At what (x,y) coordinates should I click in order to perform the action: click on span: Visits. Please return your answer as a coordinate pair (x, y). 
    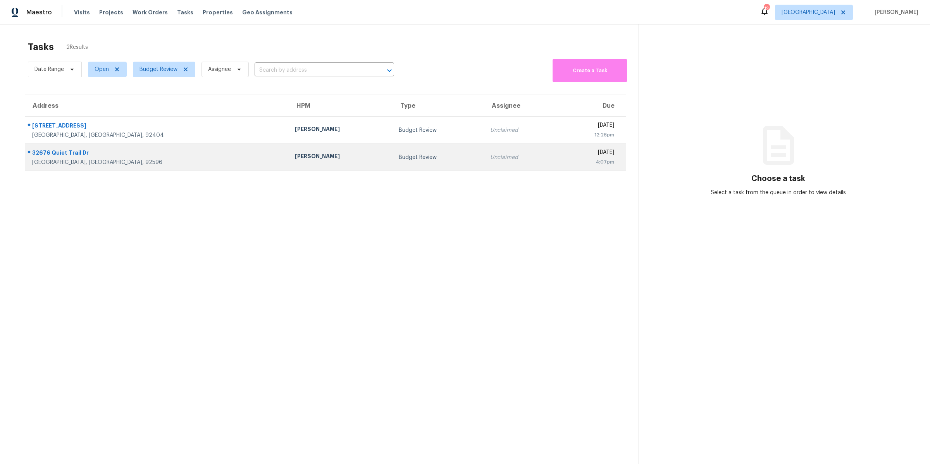
    Looking at the image, I should click on (82, 12).